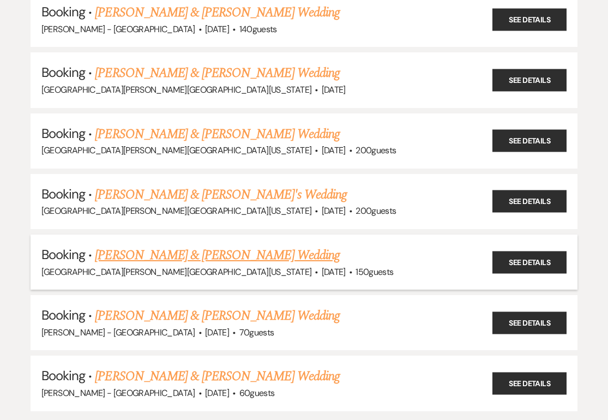  Describe the element at coordinates (374, 272) in the screenshot. I see `span: 150 guests` at that location.